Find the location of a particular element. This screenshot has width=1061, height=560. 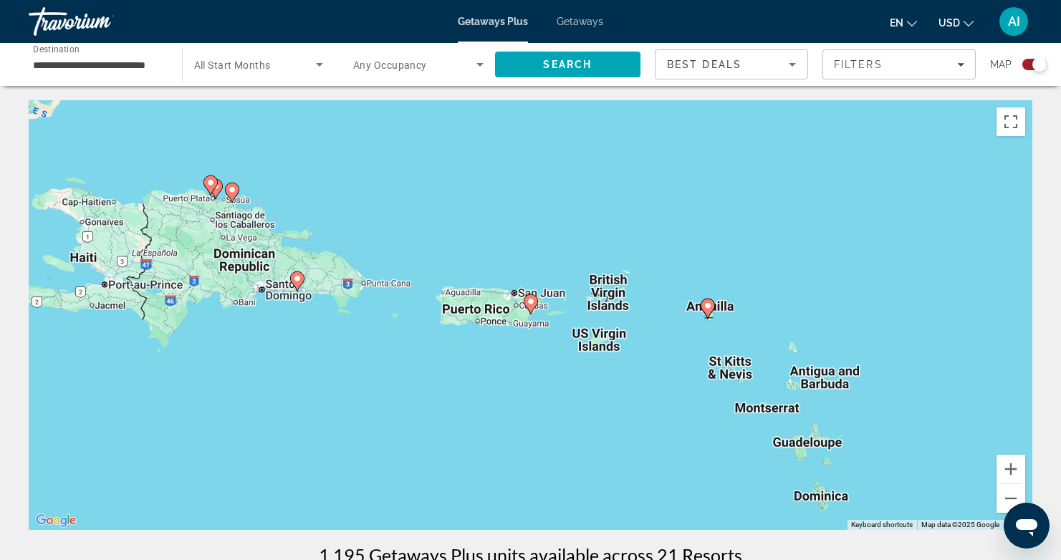

span: en is located at coordinates (896, 23).